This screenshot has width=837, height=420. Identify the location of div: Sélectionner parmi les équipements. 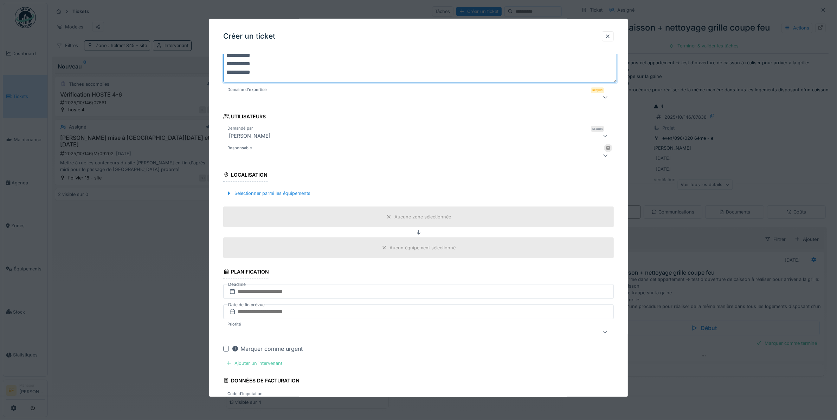
(268, 193).